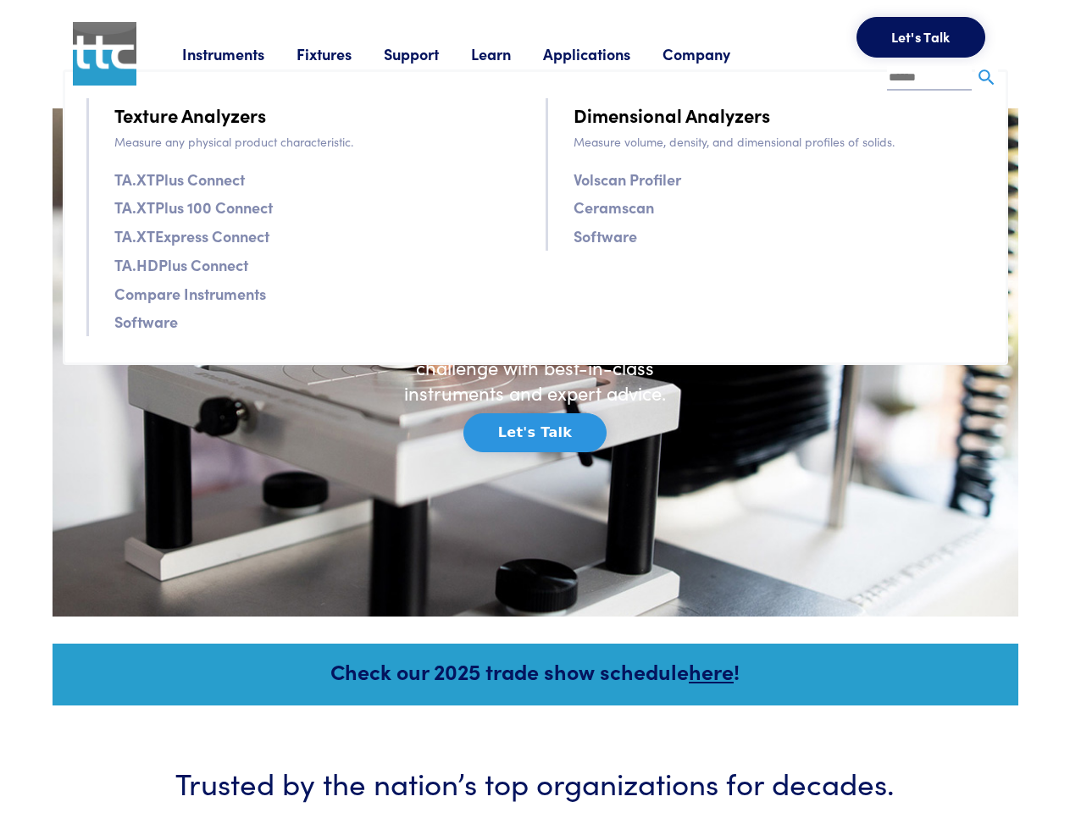 This screenshot has width=1070, height=813. Describe the element at coordinates (536, 782) in the screenshot. I see `h3: Trusted by the nation’s top organizations for decades.` at that location.